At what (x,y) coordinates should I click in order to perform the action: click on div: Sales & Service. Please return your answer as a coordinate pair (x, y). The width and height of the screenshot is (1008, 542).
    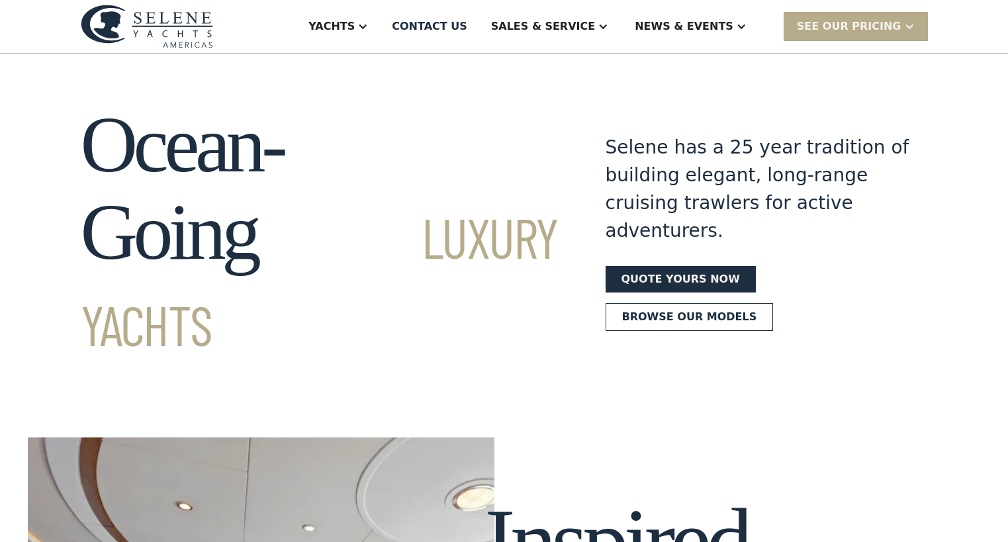
    Looking at the image, I should click on (543, 26).